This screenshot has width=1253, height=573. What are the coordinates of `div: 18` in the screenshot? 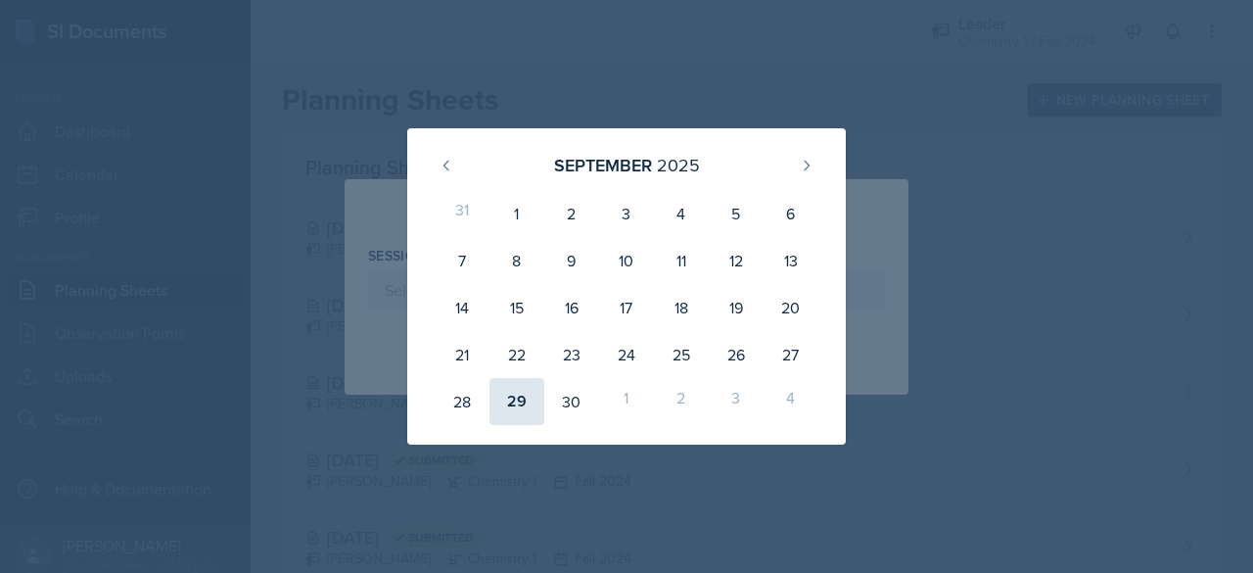 It's located at (681, 307).